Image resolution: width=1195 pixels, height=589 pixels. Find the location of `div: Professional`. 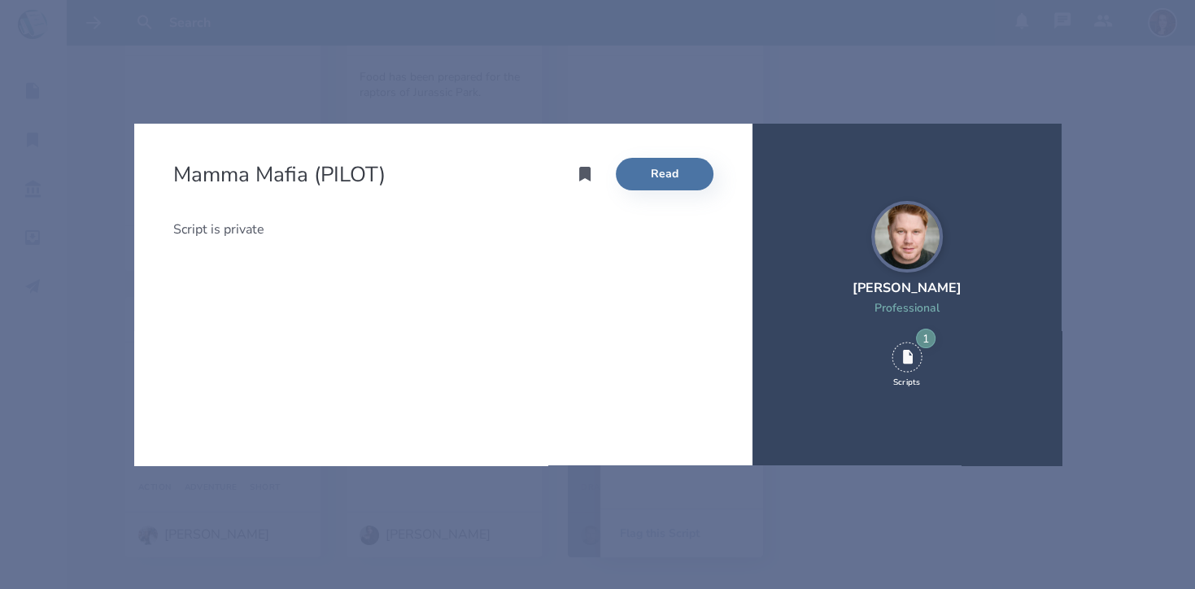

div: Professional is located at coordinates (907, 307).